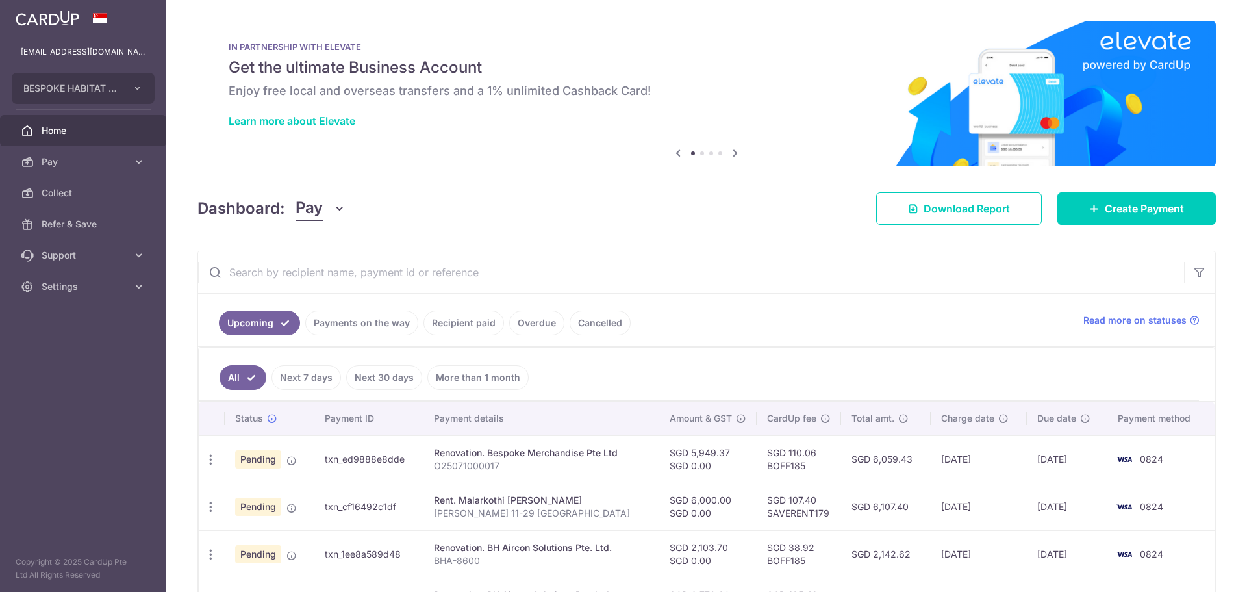 This screenshot has width=1247, height=592. I want to click on td: txn_ed9888e8dde, so click(369, 459).